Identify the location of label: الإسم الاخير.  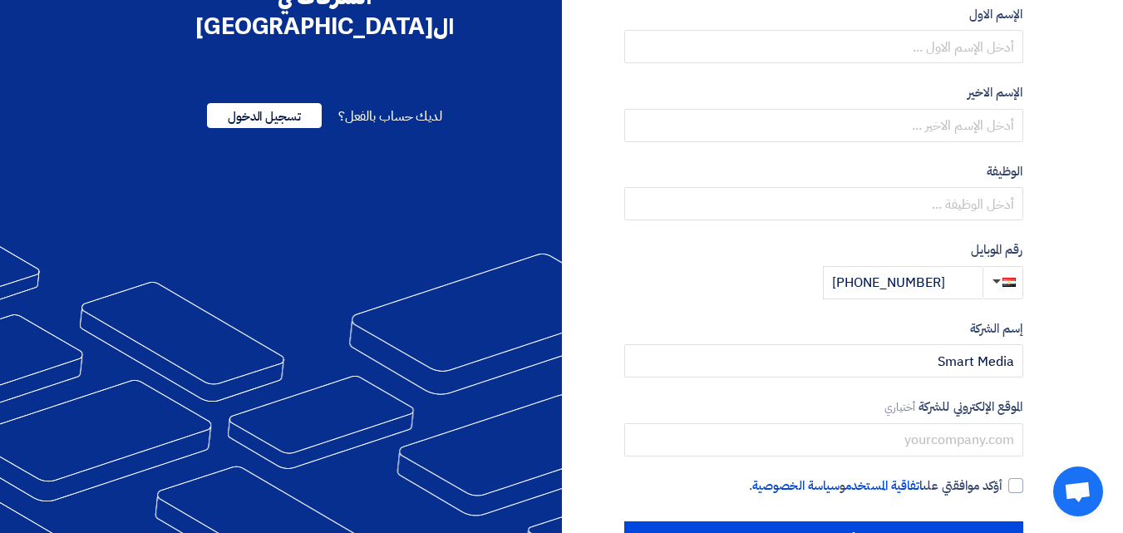
(824, 92).